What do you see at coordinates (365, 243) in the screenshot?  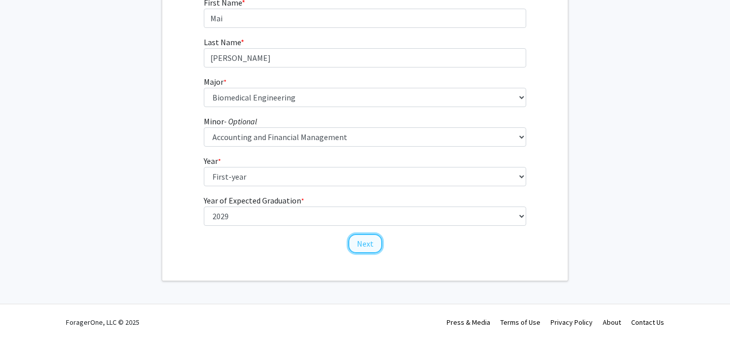 I see `button: Next` at bounding box center [365, 243].